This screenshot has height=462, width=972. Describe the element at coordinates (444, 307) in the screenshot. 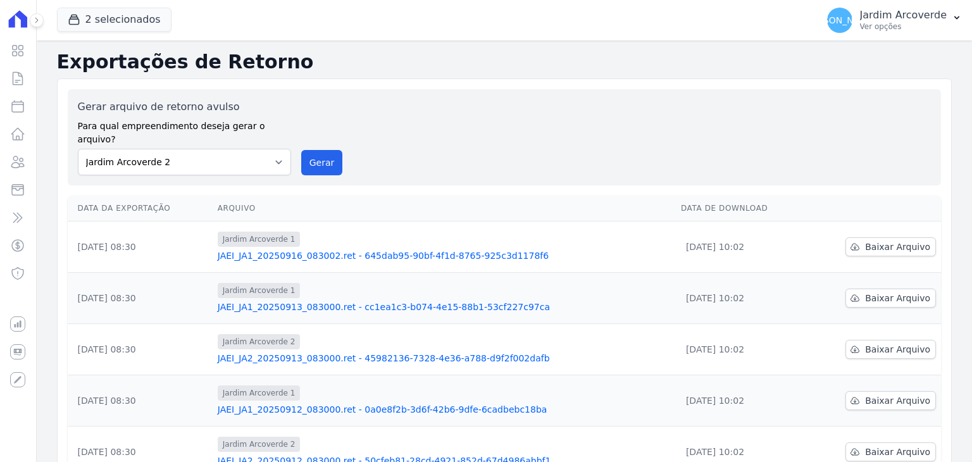

I see `a: JAEI_JA1_20250913_083000.ret - cc1ea1c3-b074-4e15-88b1-53cf227c97ca` at that location.